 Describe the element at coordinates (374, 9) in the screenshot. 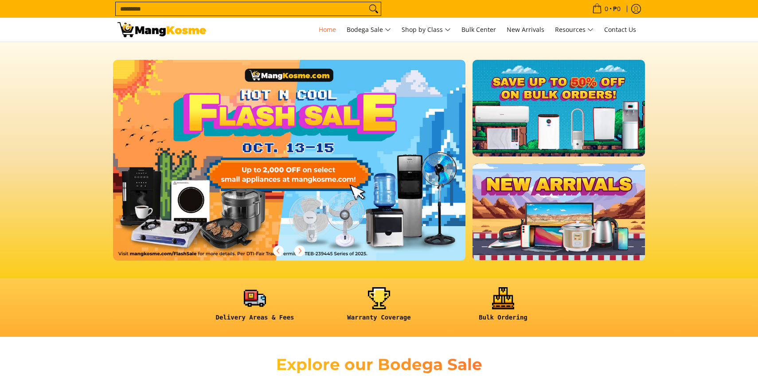

I see `button: Search` at that location.